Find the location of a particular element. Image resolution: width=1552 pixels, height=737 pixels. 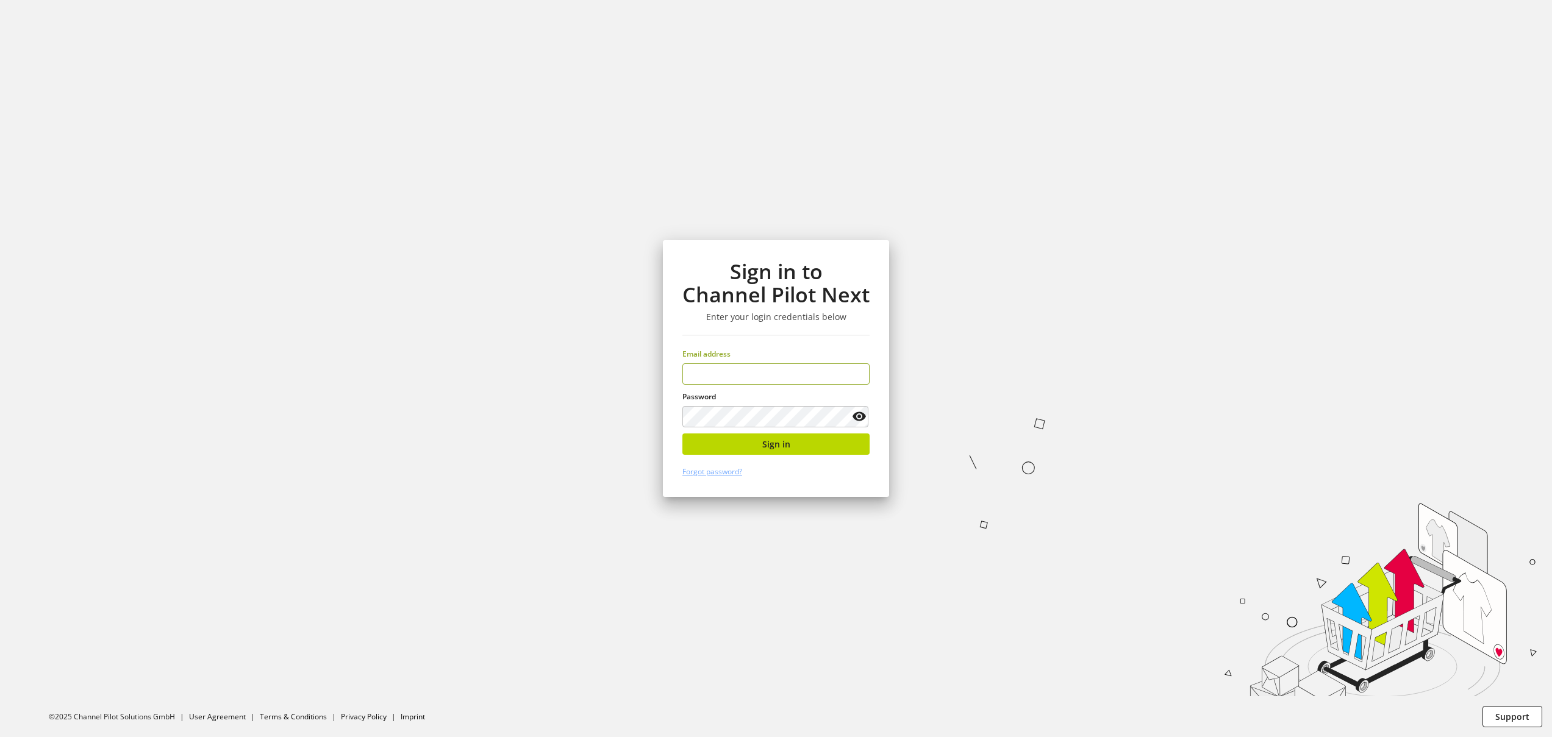

button: Support is located at coordinates (1512, 717).